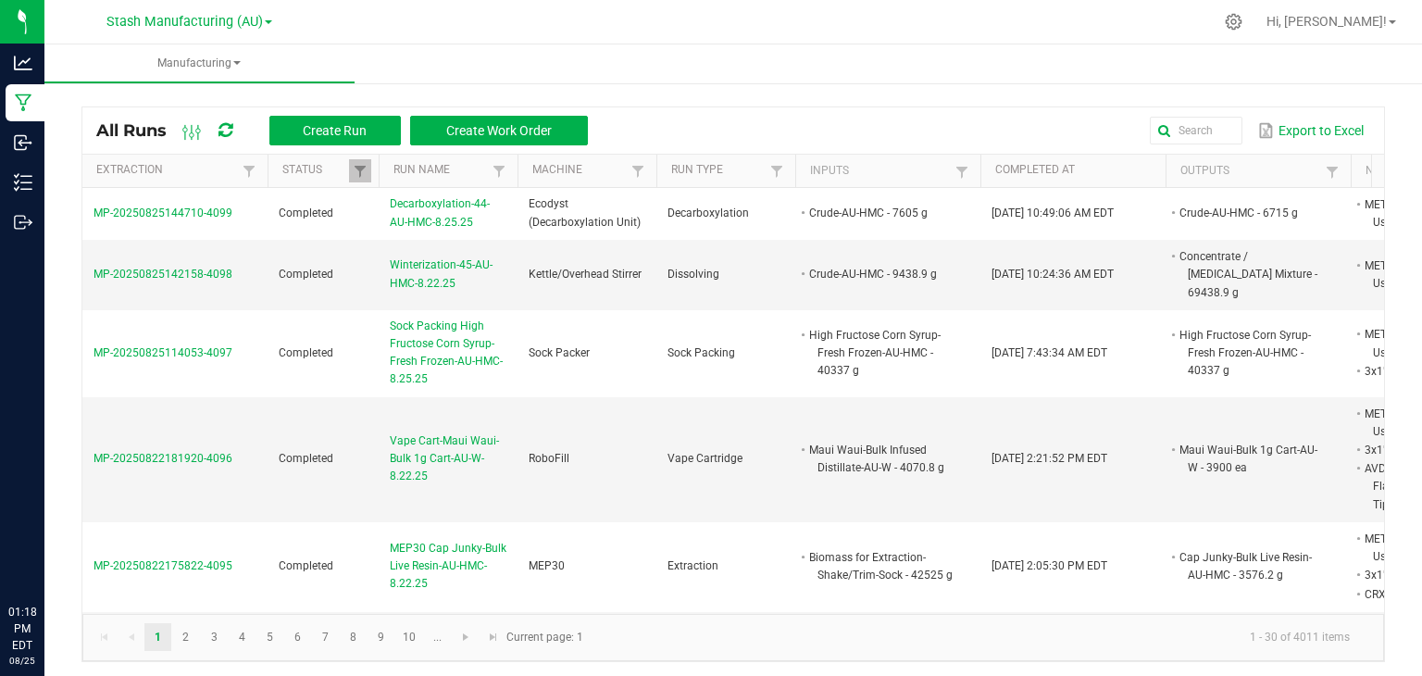  What do you see at coordinates (163, 566) in the screenshot?
I see `span: MP-20250822175822-4095` at bounding box center [163, 566].